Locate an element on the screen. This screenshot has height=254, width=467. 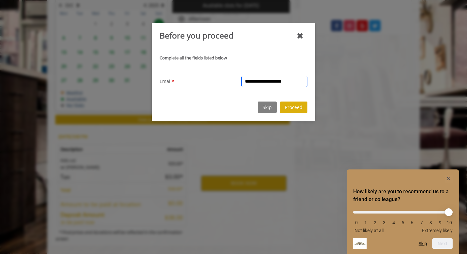
li: 1 is located at coordinates (366, 223).